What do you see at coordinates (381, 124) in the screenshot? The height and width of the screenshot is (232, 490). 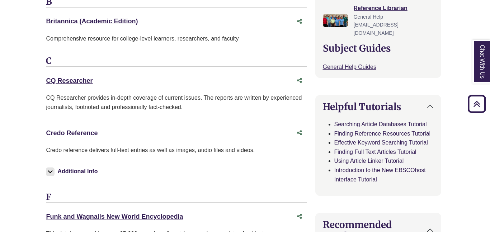 I see `a: Searching Article Databases Tutorial` at bounding box center [381, 124].